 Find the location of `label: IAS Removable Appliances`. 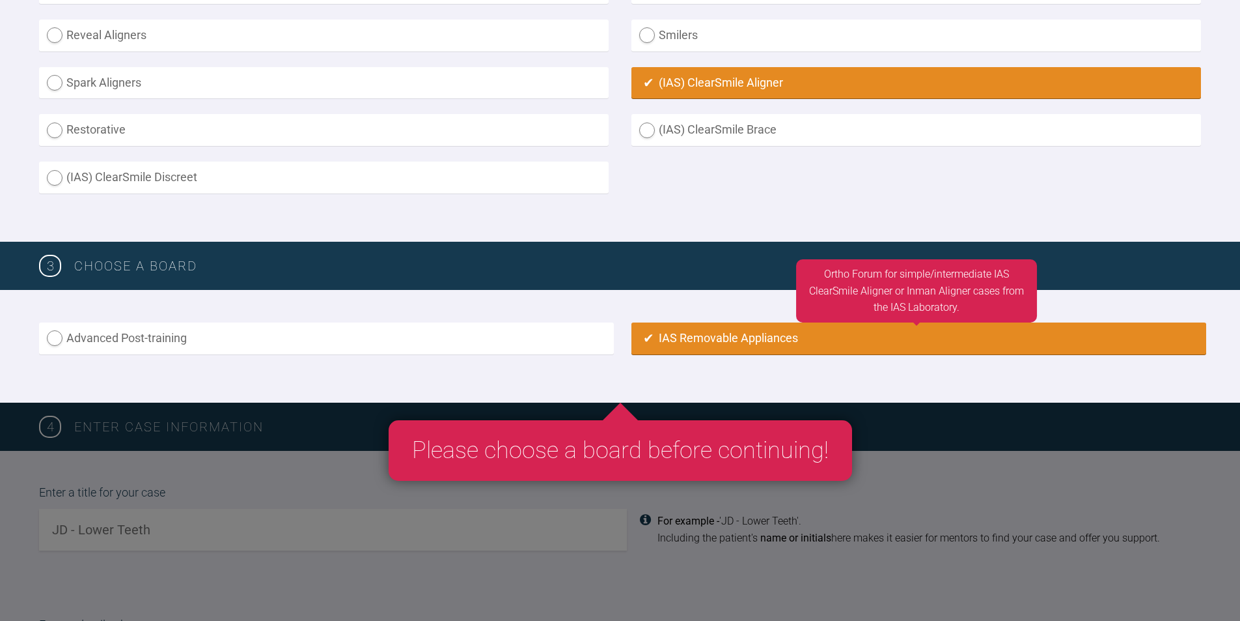

label: IAS Removable Appliances is located at coordinates (919, 338).